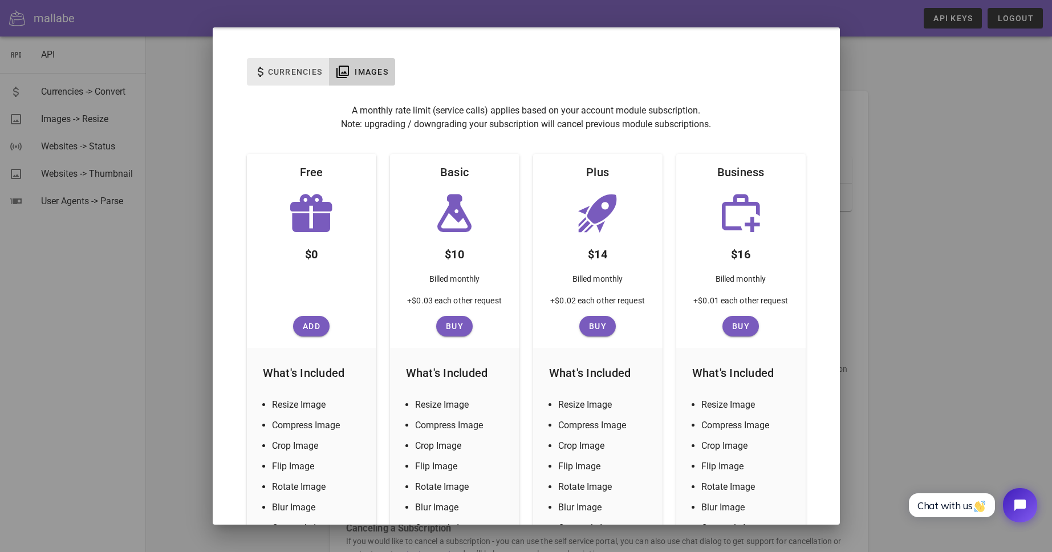  What do you see at coordinates (526, 117) in the screenshot?
I see `p: A monthly rate limit (service calls) applies based on your account module subscription. Note: upg...` at bounding box center [526, 117].